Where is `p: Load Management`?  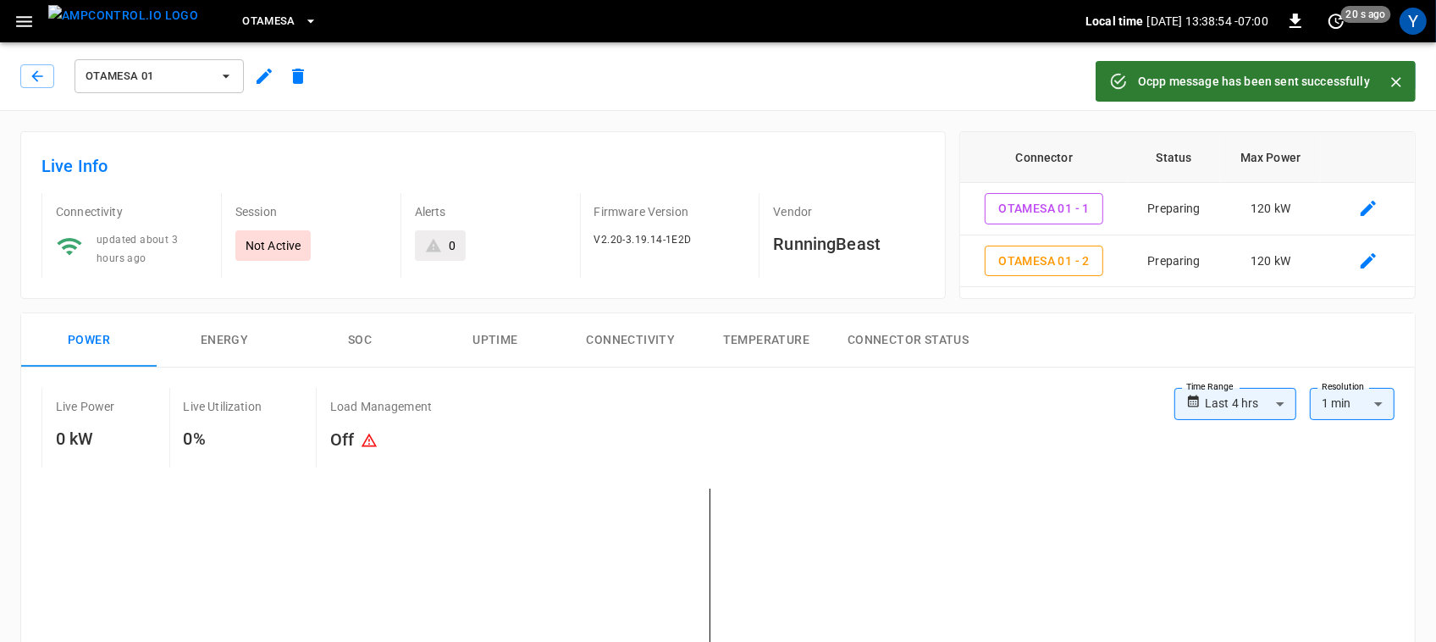 p: Load Management is located at coordinates (381, 406).